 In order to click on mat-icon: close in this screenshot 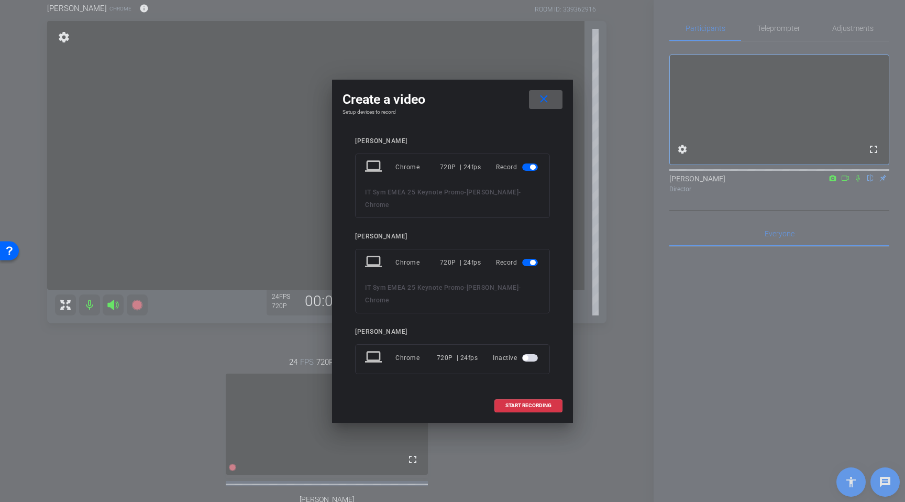, I will do `click(543, 99)`.